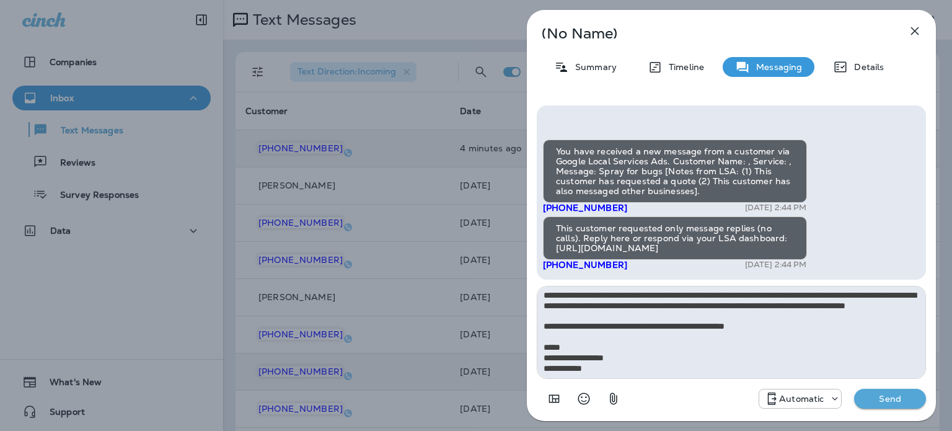  Describe the element at coordinates (890, 399) in the screenshot. I see `button: Send` at that location.